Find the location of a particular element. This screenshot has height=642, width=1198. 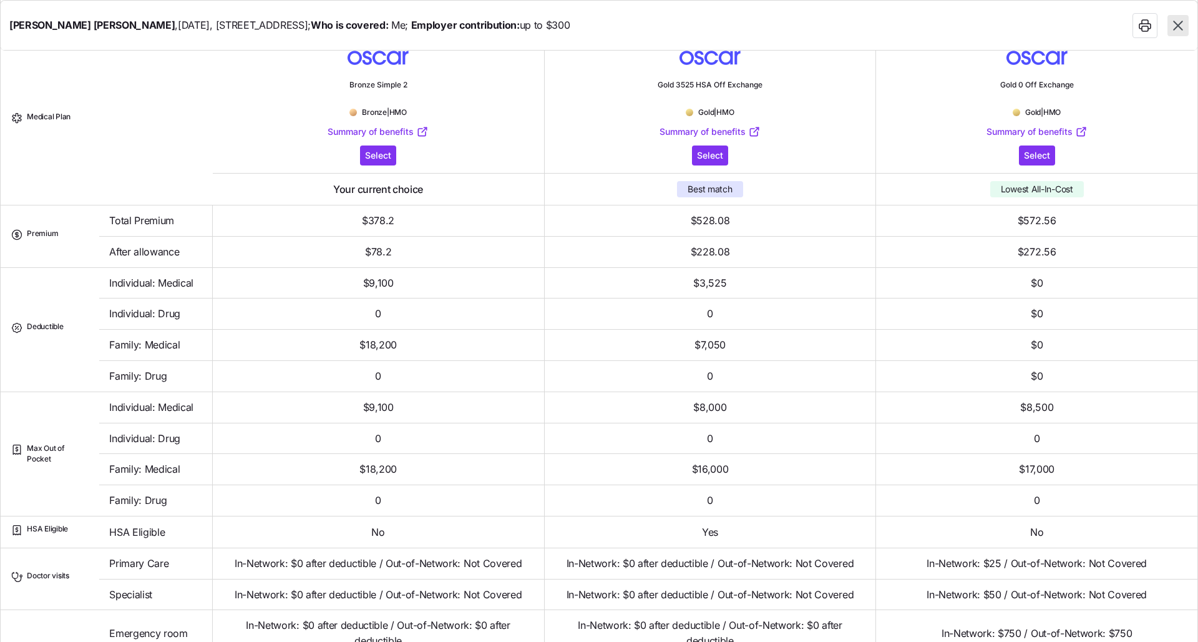

span: Bronze | HMO is located at coordinates (384, 112).